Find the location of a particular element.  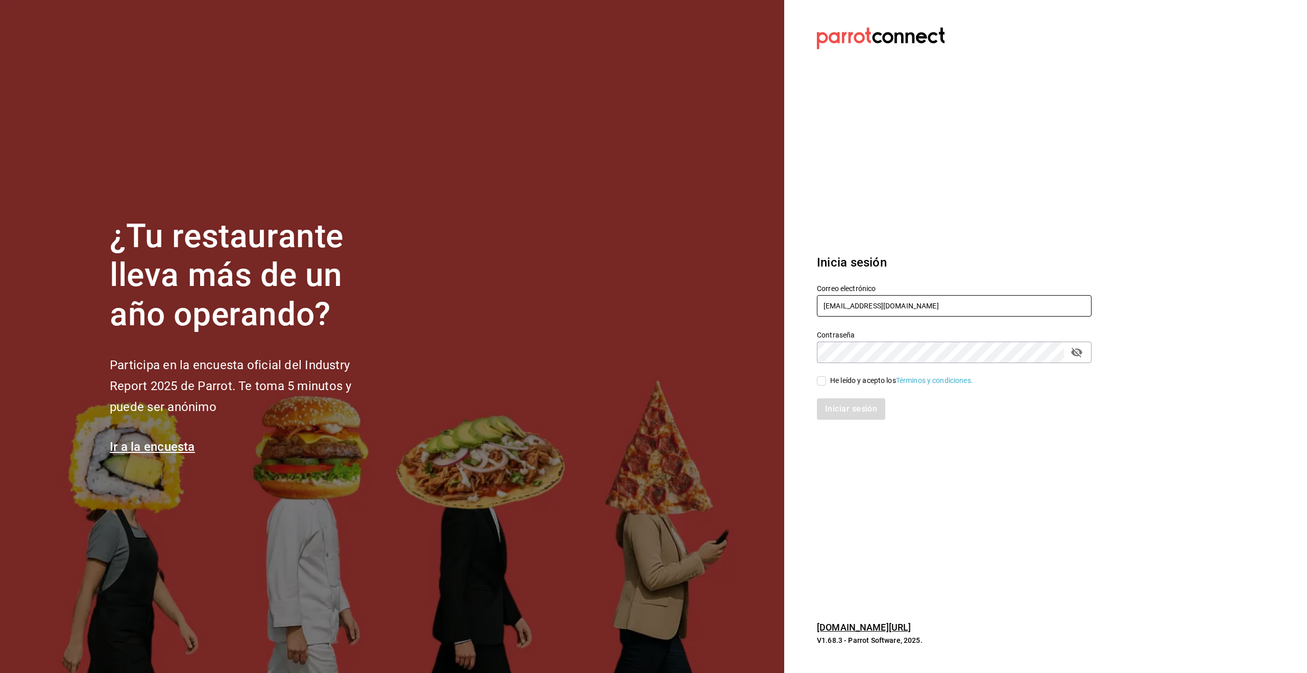

input: Ingresa tu correo electrónico is located at coordinates (954, 306).